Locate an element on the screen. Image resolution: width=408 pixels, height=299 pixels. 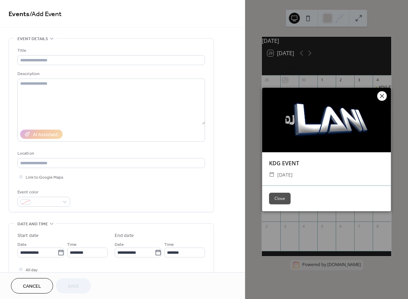
span: Cancel is located at coordinates (32, 286).